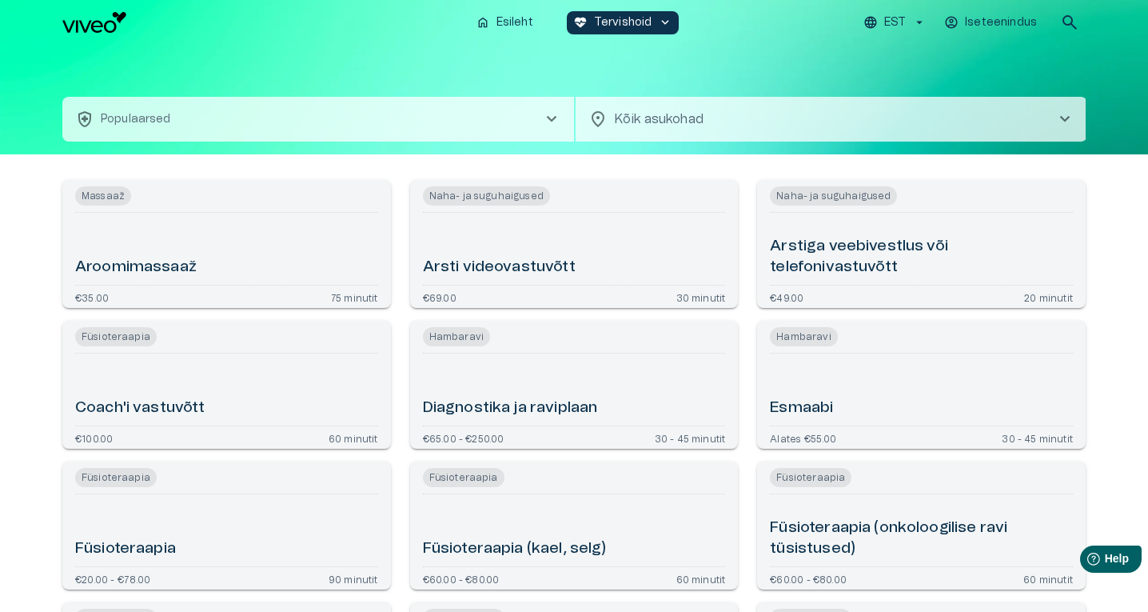 This screenshot has width=1148, height=612. Describe the element at coordinates (136, 267) in the screenshot. I see `h6: Aroomimassaaž` at that location.